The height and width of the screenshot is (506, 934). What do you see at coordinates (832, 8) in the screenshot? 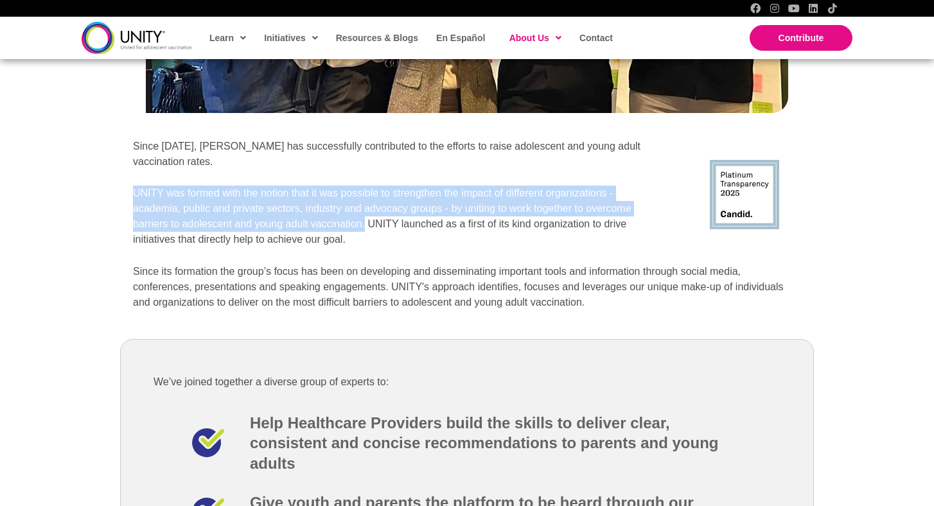
I see `a: TikTok` at bounding box center [832, 8].